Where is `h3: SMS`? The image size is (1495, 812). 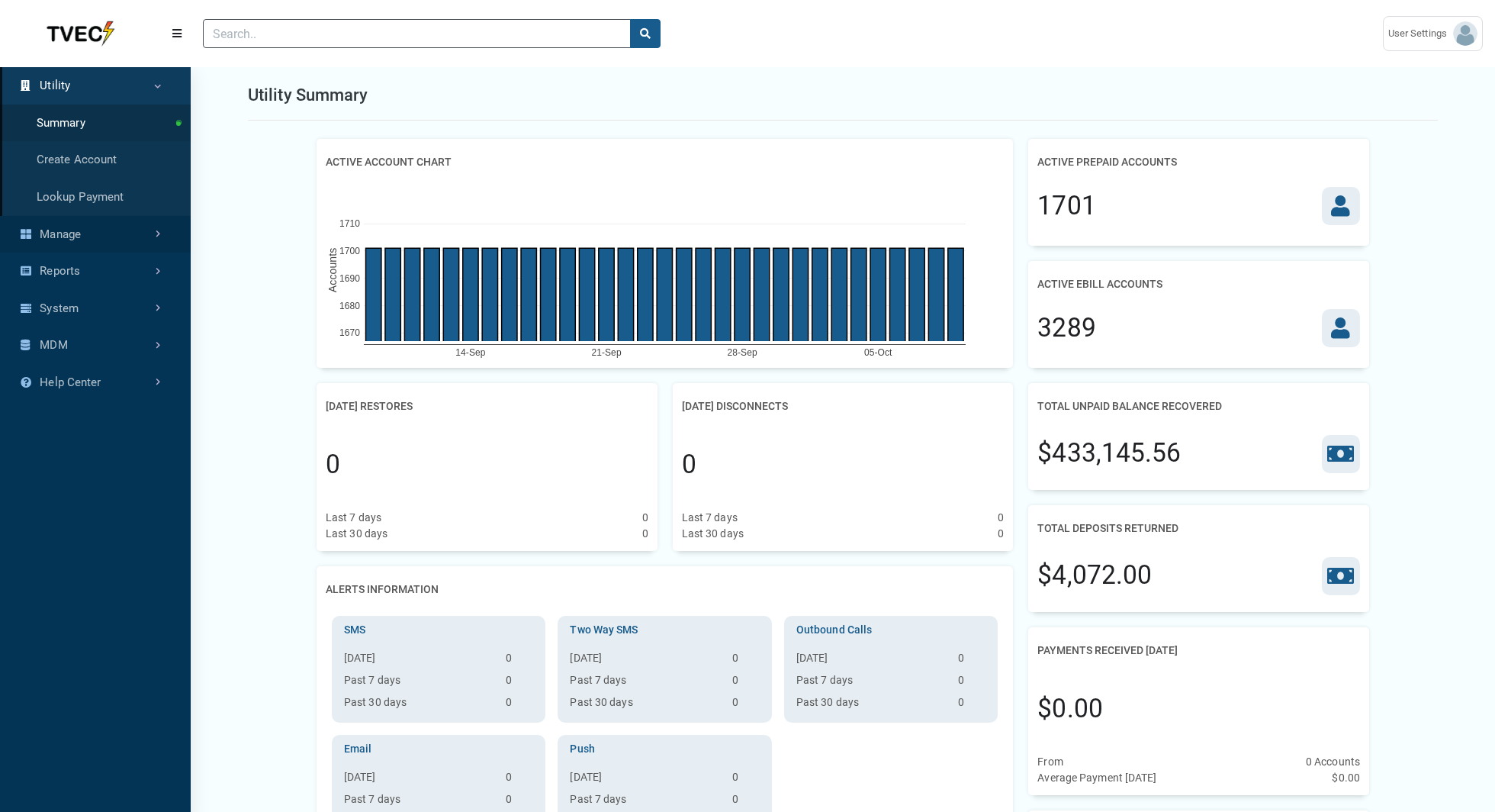 h3: SMS is located at coordinates (439, 630).